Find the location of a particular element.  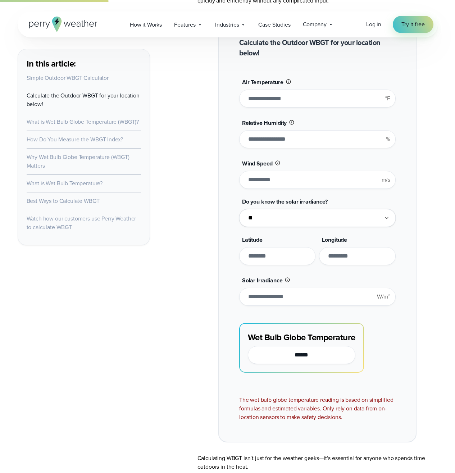

a: Watch how our customers use Perry Weather to calculate WBGT is located at coordinates (81, 223).